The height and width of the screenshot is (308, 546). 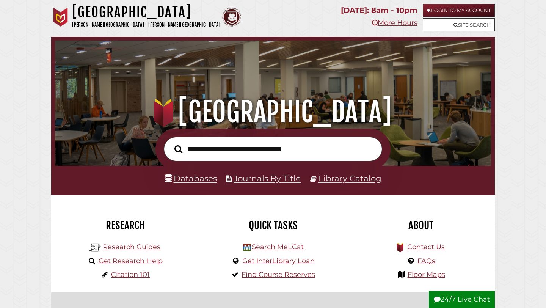 What do you see at coordinates (350, 178) in the screenshot?
I see `a: Library Catalog` at bounding box center [350, 178].